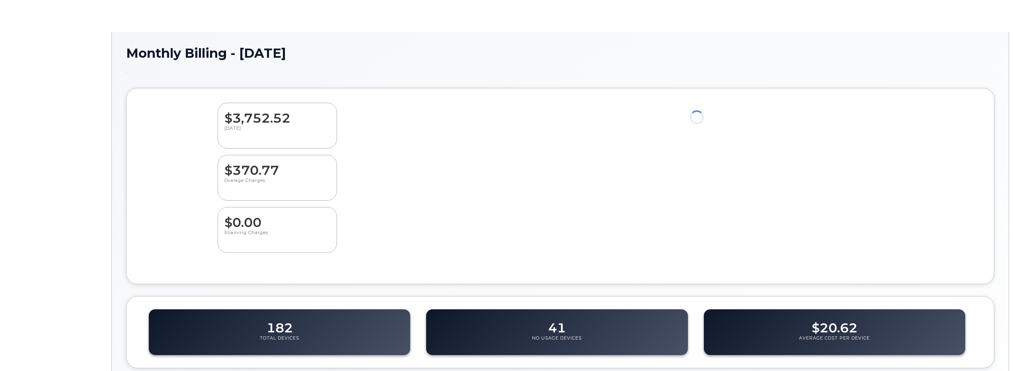  Describe the element at coordinates (277, 166) in the screenshot. I see `dd: $370.77` at that location.